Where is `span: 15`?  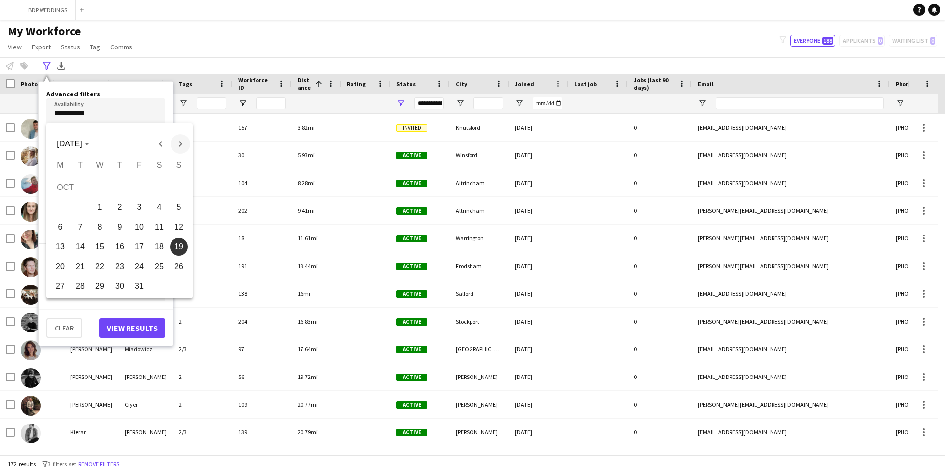
span: 15 is located at coordinates (100, 247).